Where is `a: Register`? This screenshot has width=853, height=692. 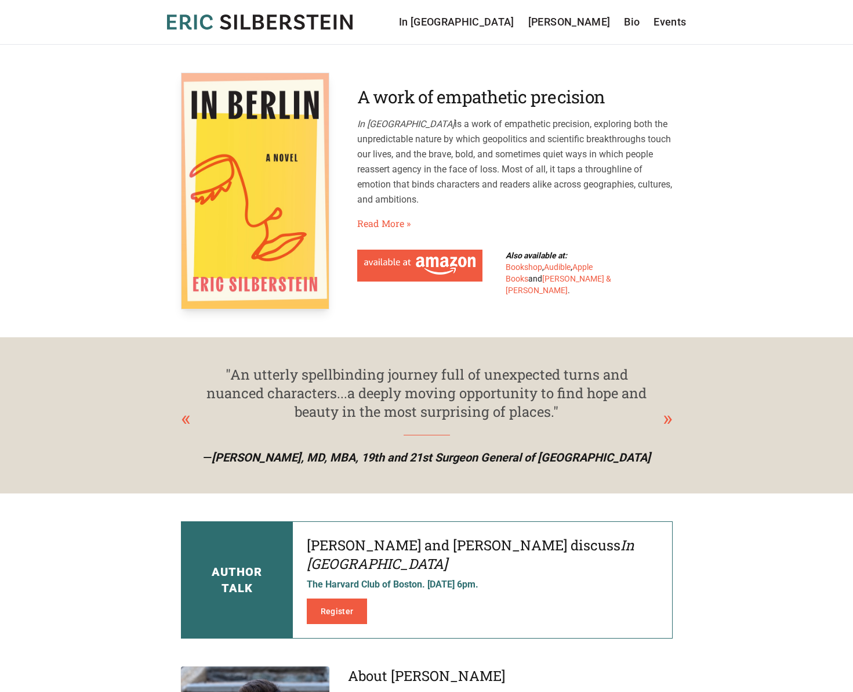
a: Register is located at coordinates (337, 611).